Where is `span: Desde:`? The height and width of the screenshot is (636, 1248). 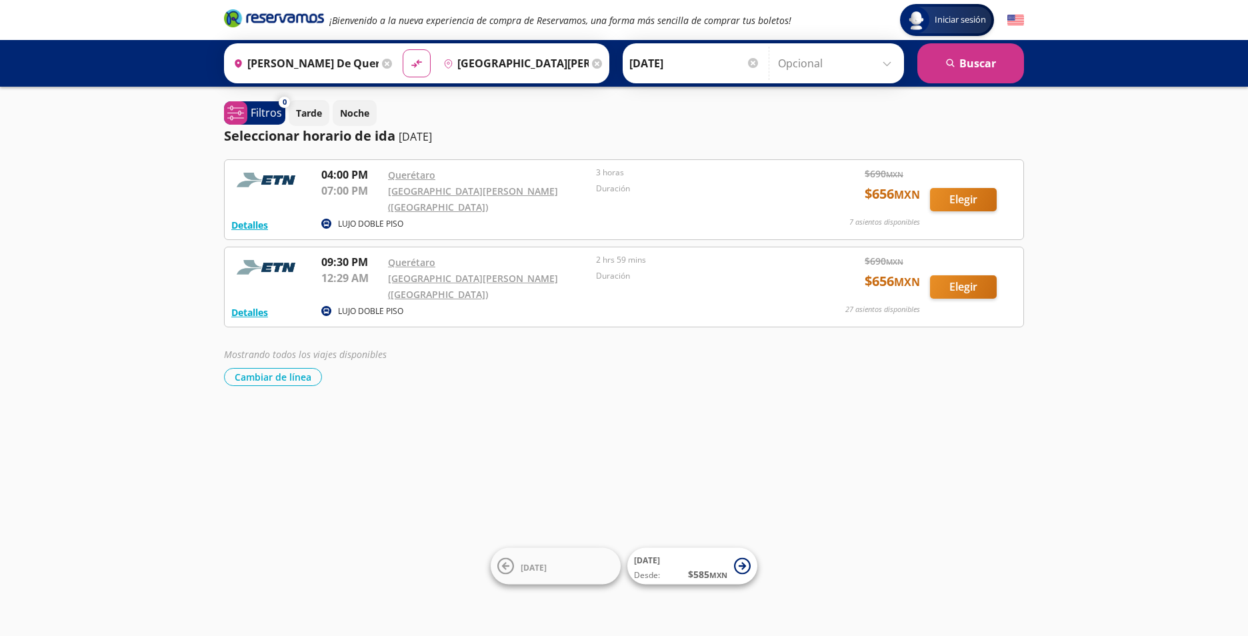
span: Desde: is located at coordinates (647, 575).